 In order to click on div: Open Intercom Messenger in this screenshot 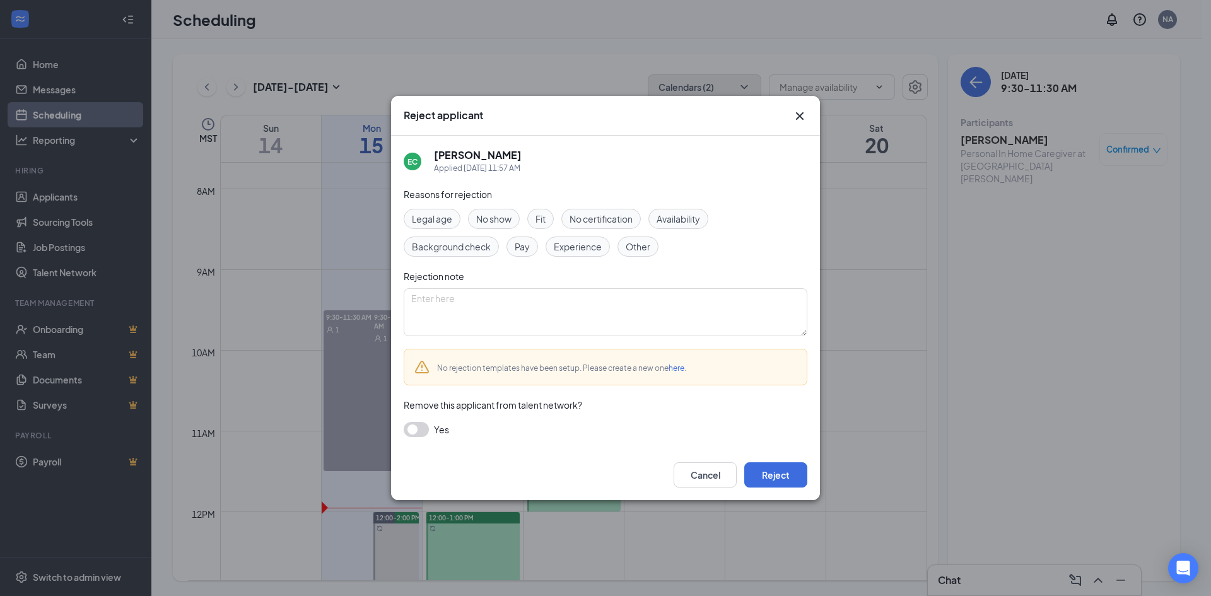, I will do `click(1183, 568)`.